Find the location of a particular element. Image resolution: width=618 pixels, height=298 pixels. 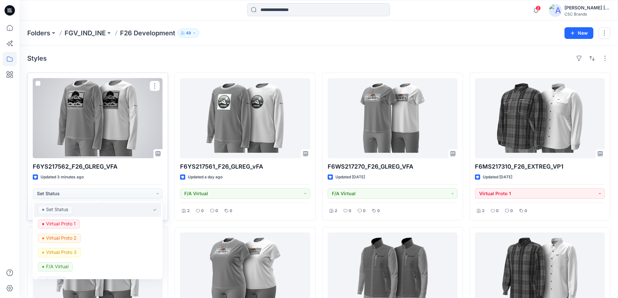

a: F6WS217270_F26_GLREG_VFA is located at coordinates (393, 118).